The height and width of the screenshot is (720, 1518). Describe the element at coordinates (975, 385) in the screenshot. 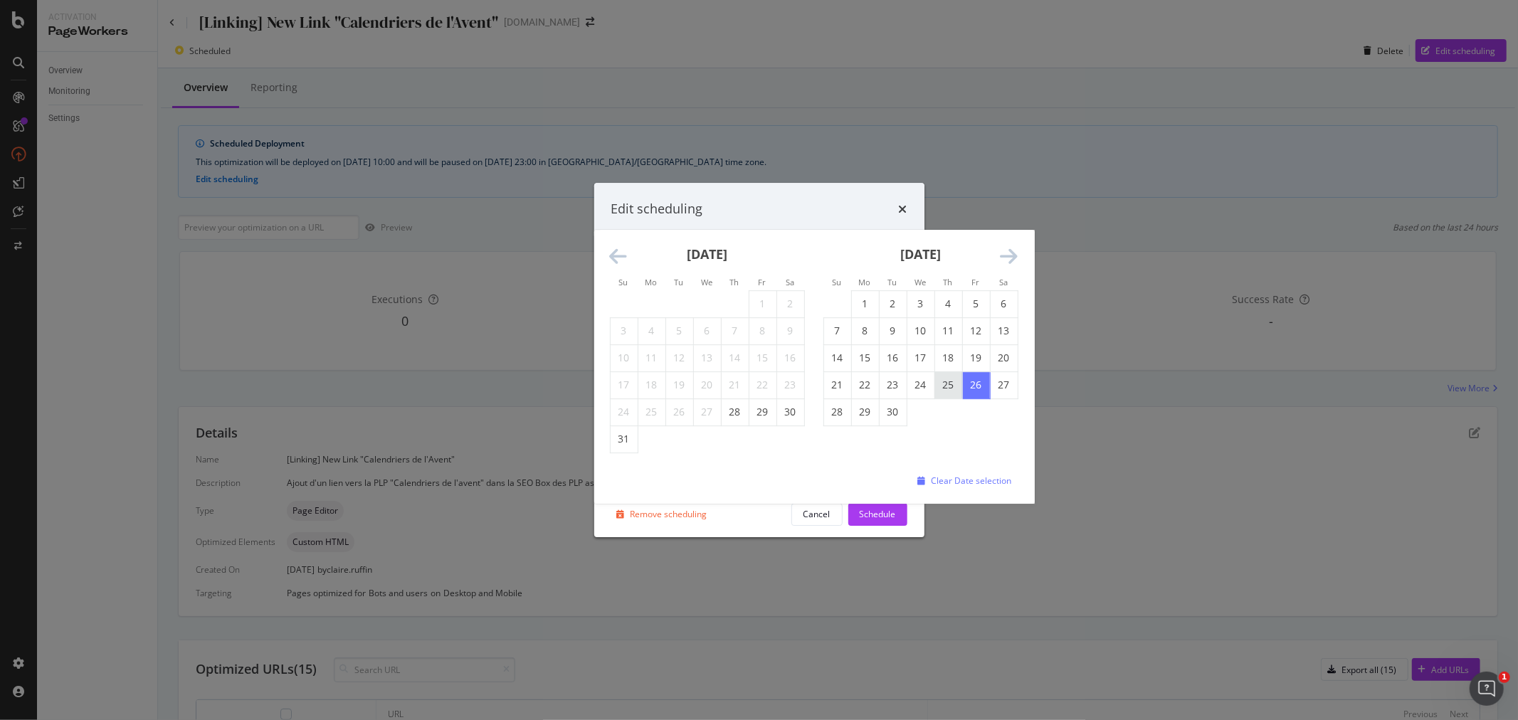

I see `td: Selected. Friday, September 26, 2025` at that location.